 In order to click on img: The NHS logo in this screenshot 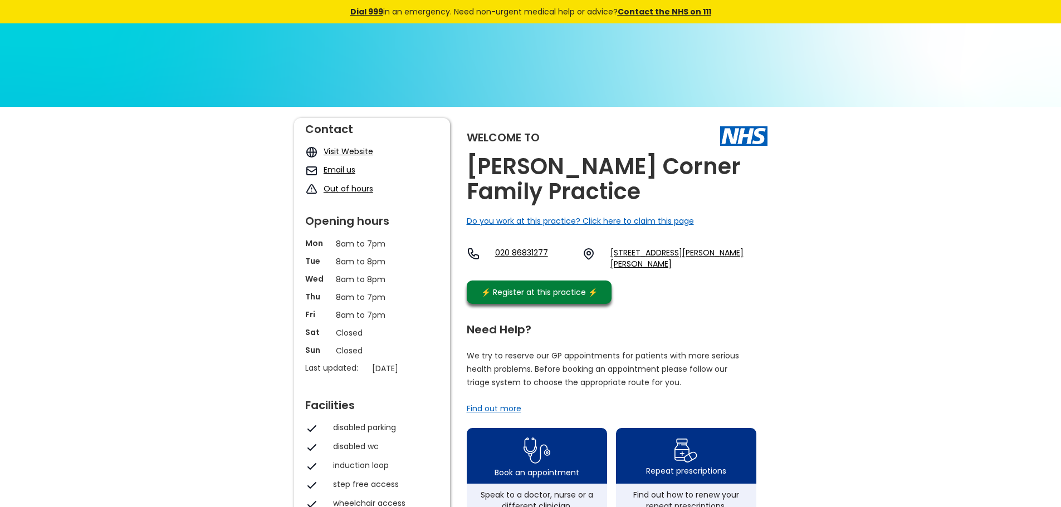, I will do `click(743, 136)`.